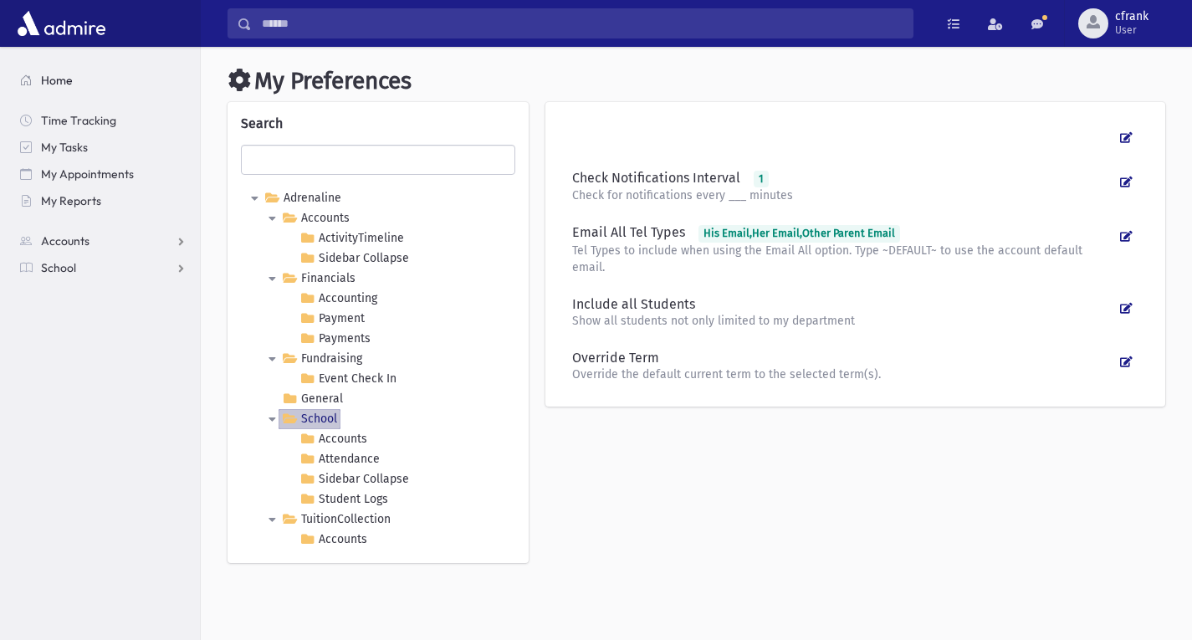 The width and height of the screenshot is (1192, 640). I want to click on div: Check Notifications Interval, so click(843, 179).